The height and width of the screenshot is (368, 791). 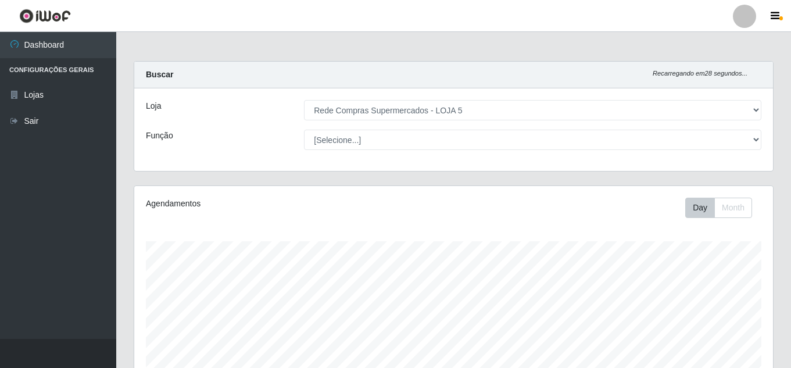 I want to click on strong: Buscar, so click(x=159, y=74).